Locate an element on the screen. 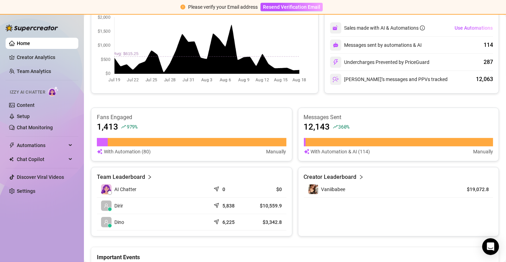  article: With Automation & AI (114) is located at coordinates (341, 152).